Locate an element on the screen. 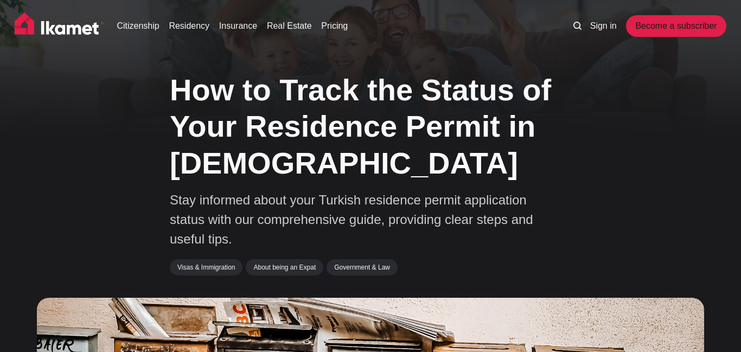 Image resolution: width=741 pixels, height=352 pixels. a: Insurance is located at coordinates (238, 26).